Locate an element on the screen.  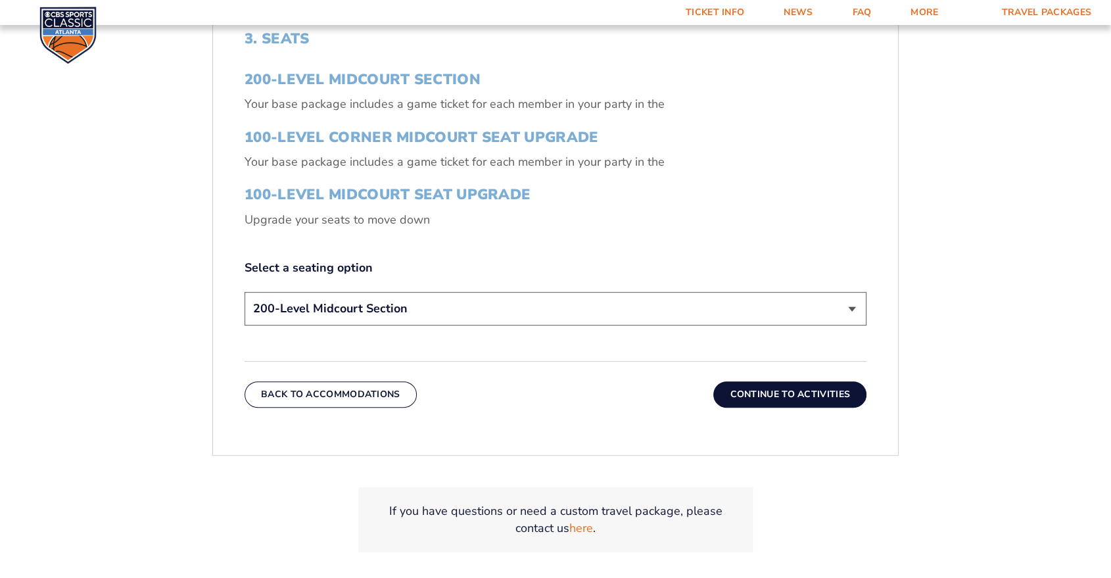
button: Back To Accommodations is located at coordinates (331, 394).